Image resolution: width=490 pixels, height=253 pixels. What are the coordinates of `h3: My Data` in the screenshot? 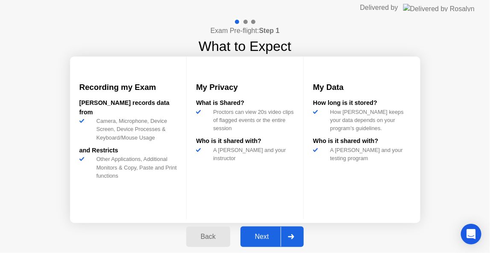 It's located at (362, 87).